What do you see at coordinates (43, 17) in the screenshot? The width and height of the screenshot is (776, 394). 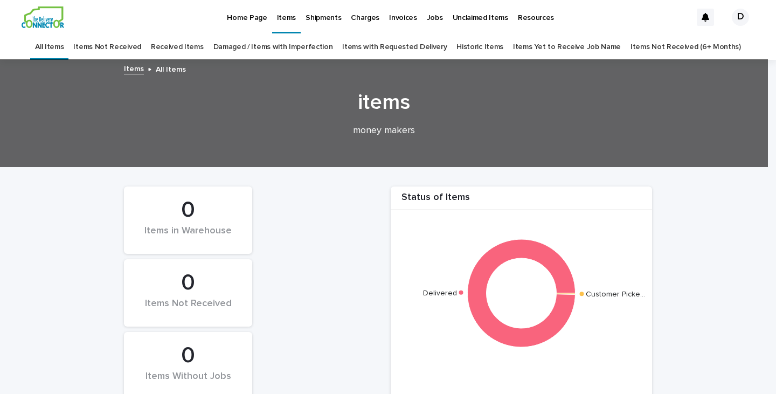 I see `img: aCWQmA6OSGG0Kwt8cj3c` at bounding box center [43, 17].